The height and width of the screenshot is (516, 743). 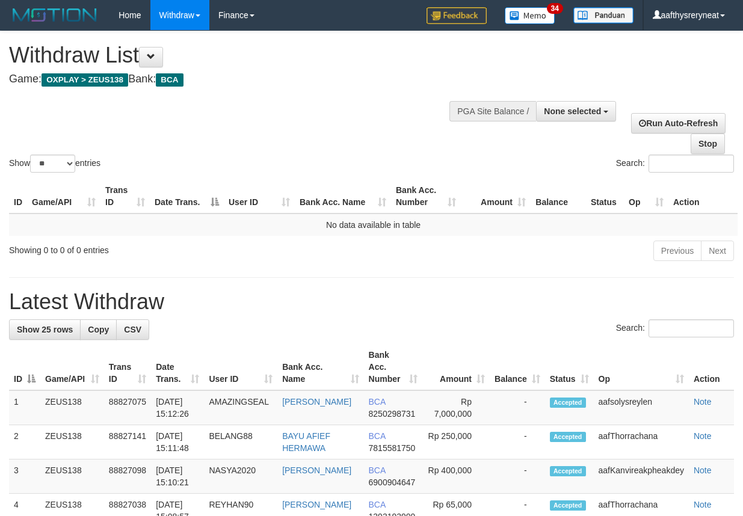 What do you see at coordinates (371, 302) in the screenshot?
I see `h1: Latest Withdraw` at bounding box center [371, 302].